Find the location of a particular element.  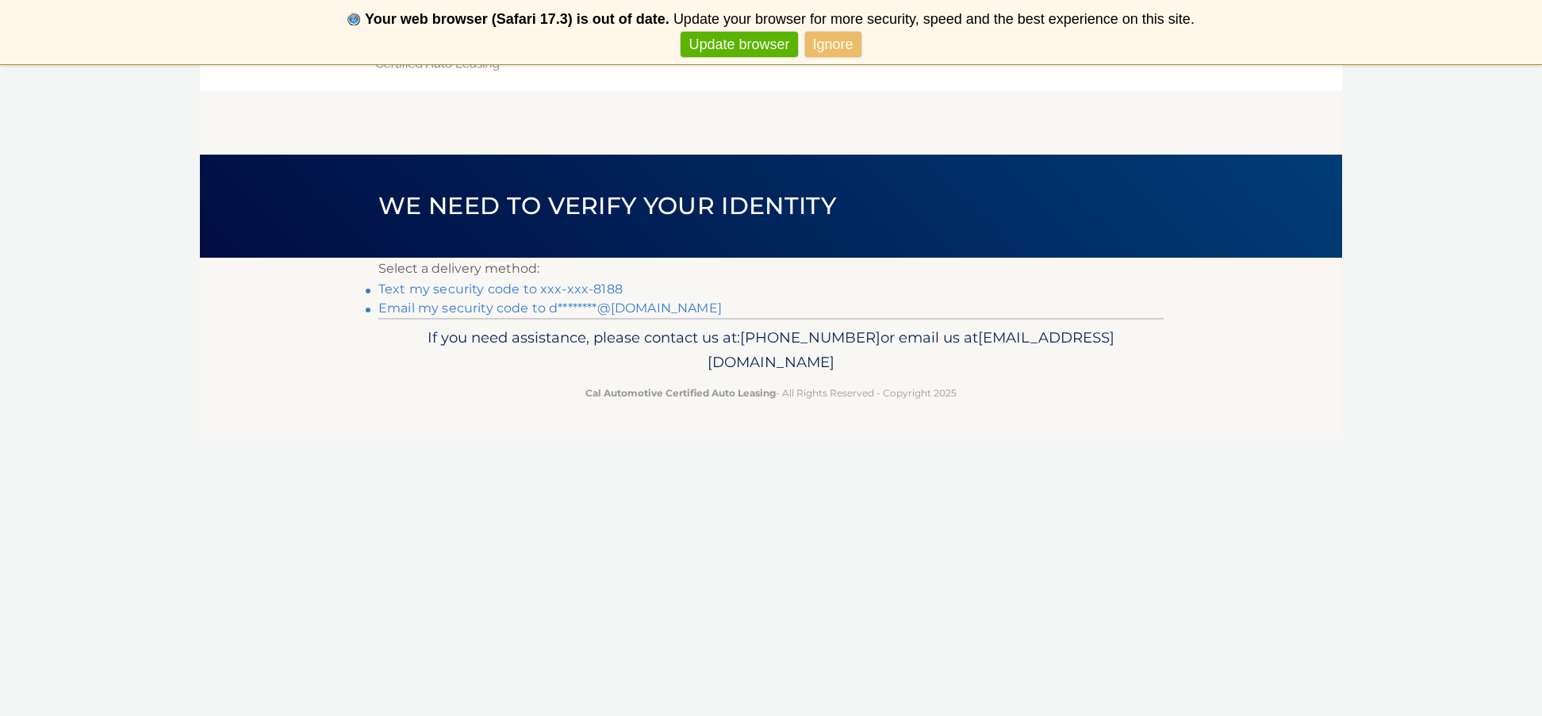

span: Update your browser for more security, speed and the best experience on this site. is located at coordinates (934, 19).